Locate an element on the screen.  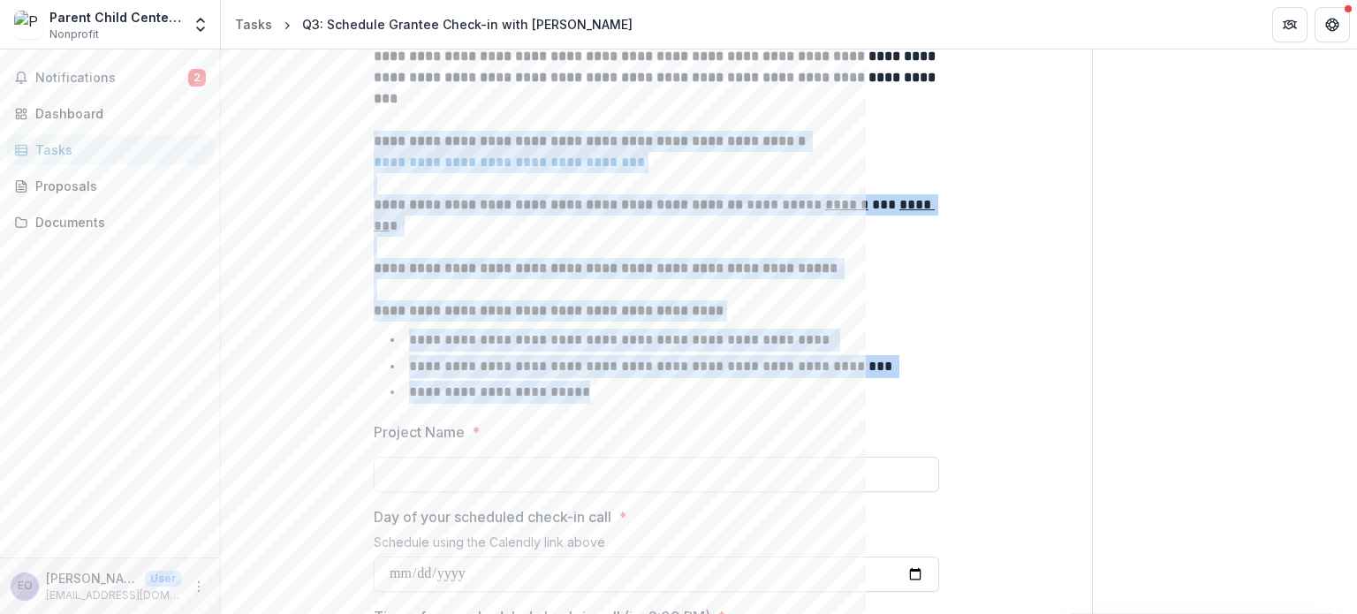
button: More is located at coordinates (199, 587).